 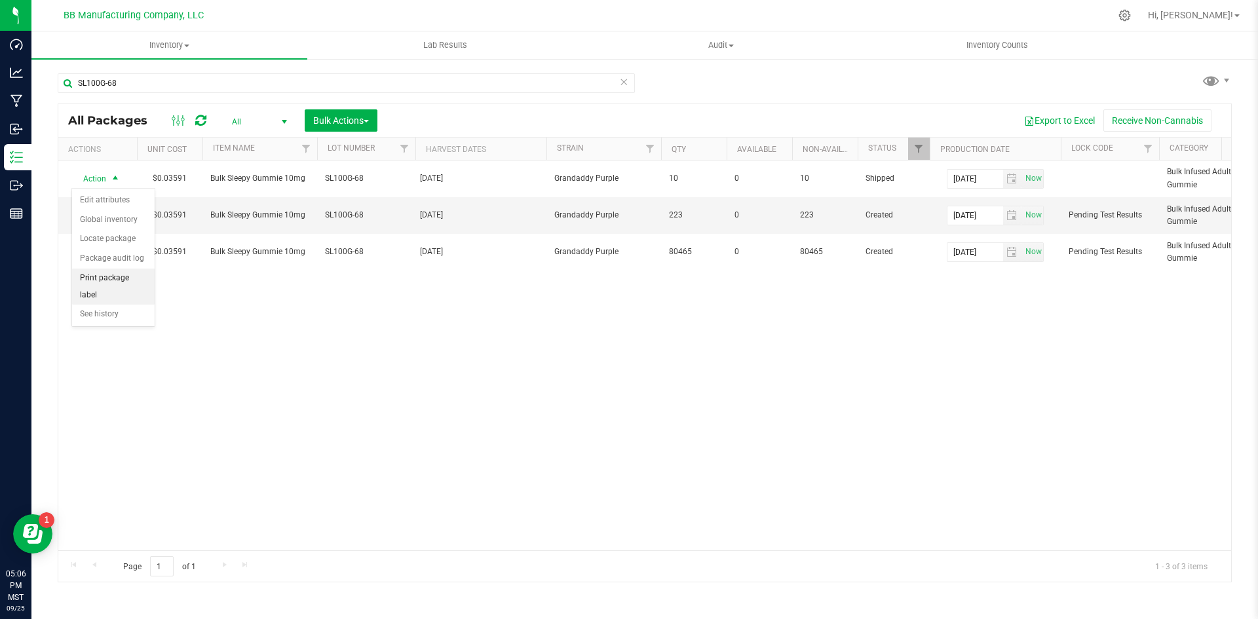 What do you see at coordinates (1182, 566) in the screenshot?
I see `span: 1 - 3 of 3 items` at bounding box center [1182, 566].